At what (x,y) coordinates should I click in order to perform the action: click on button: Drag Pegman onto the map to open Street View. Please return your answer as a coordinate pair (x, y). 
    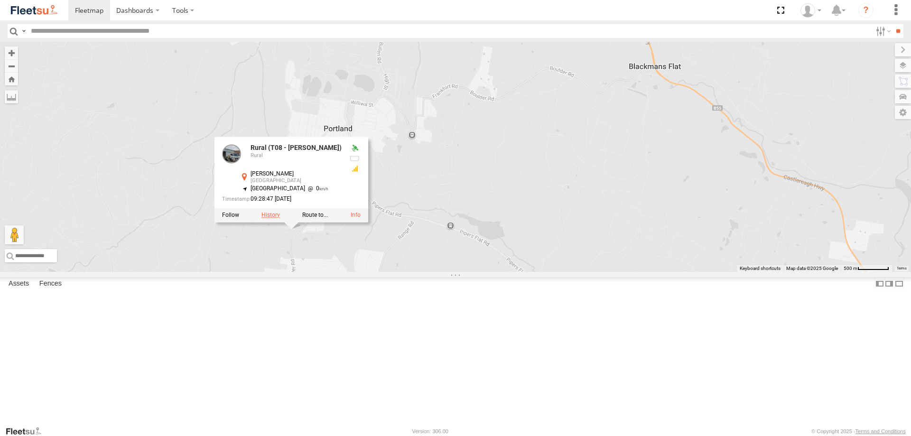
    Looking at the image, I should click on (14, 235).